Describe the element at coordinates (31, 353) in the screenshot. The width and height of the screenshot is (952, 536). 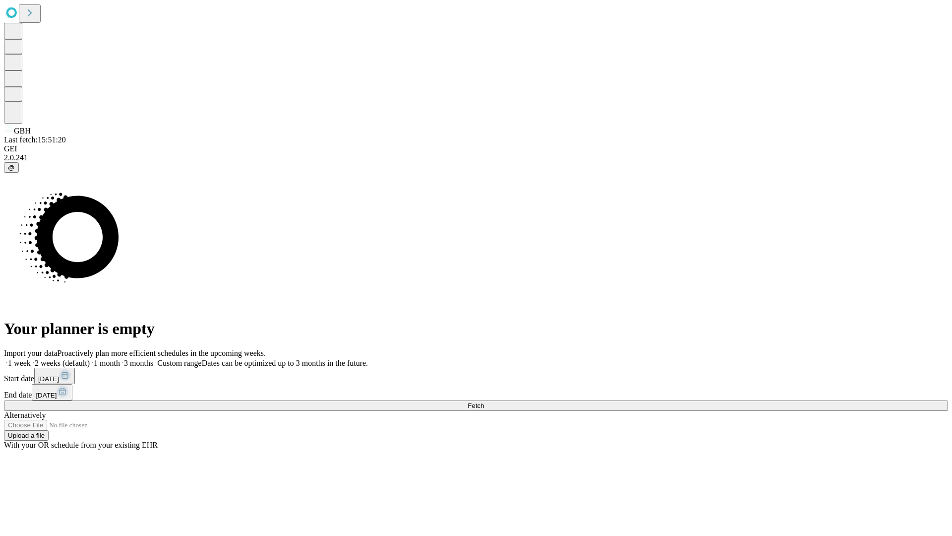
I see `span: Import your data` at that location.